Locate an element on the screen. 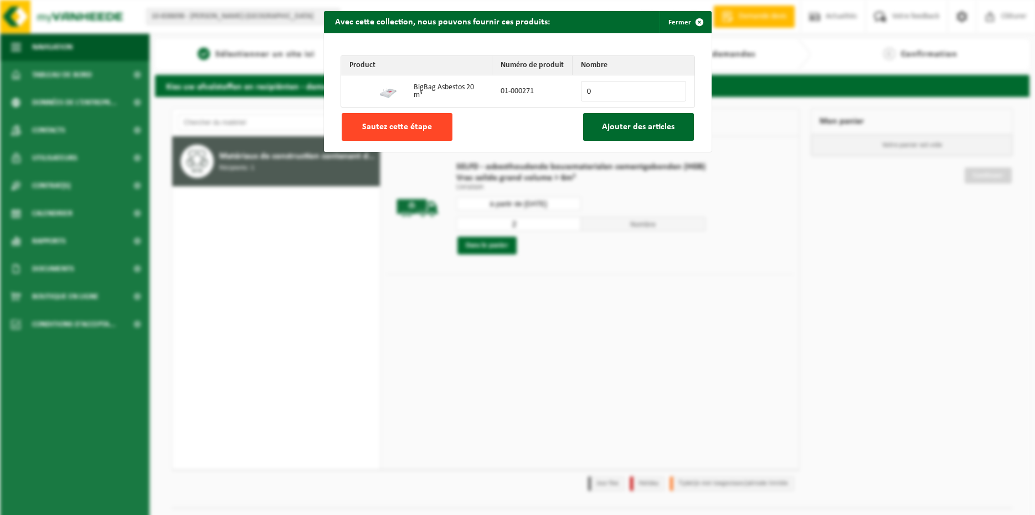  img: 01-000271 is located at coordinates (388, 90).